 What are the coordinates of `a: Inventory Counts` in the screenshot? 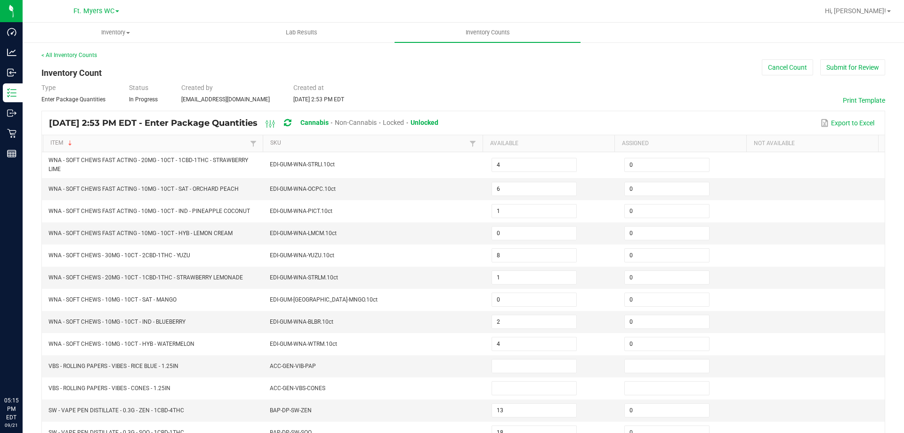 It's located at (487, 32).